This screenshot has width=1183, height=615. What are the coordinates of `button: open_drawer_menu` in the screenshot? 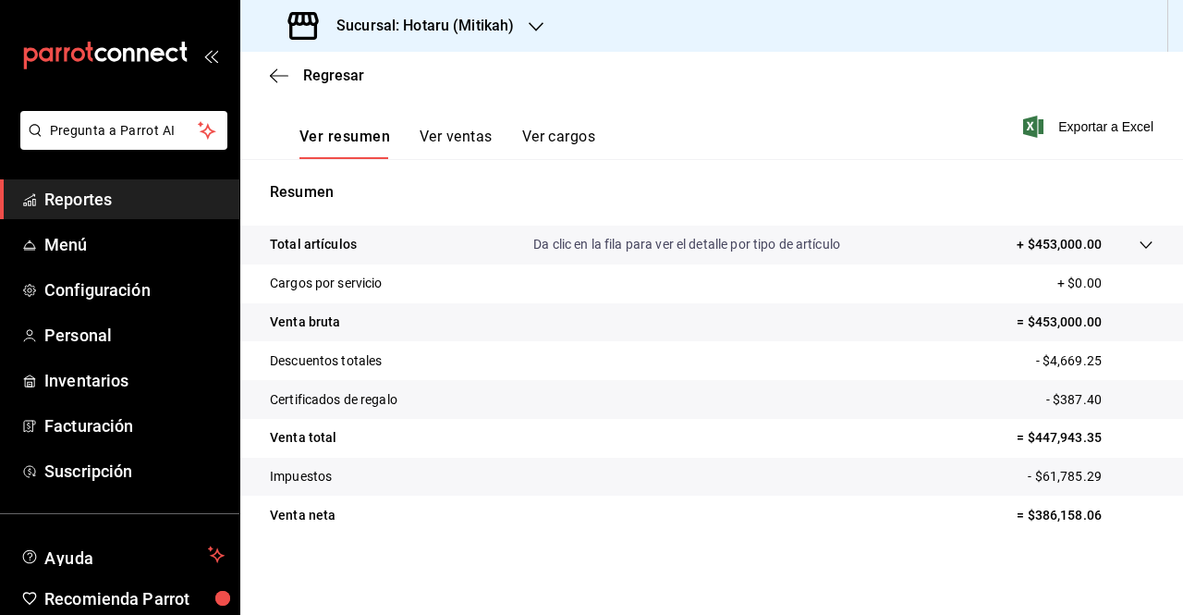 It's located at (211, 55).